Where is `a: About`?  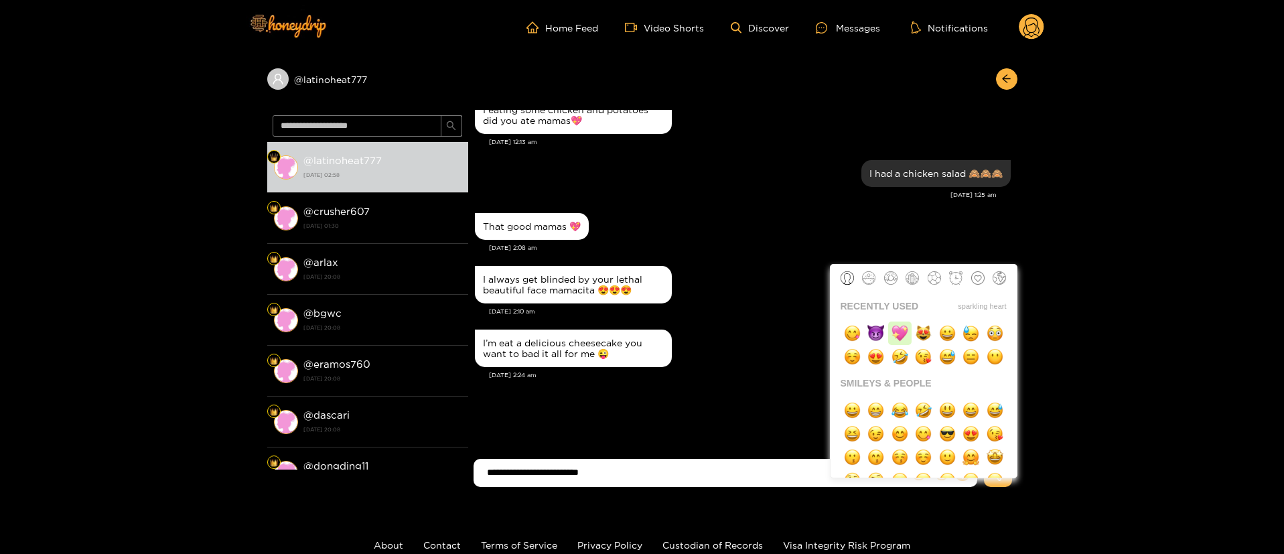 a: About is located at coordinates (388, 545).